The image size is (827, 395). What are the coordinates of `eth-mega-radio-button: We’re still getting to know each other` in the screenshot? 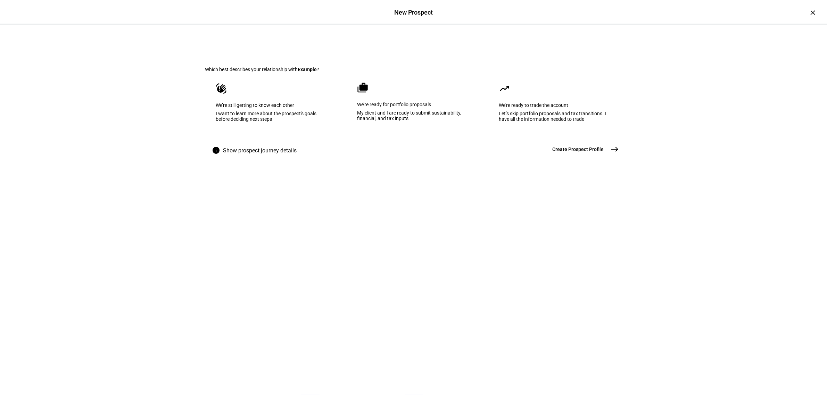 It's located at (272, 107).